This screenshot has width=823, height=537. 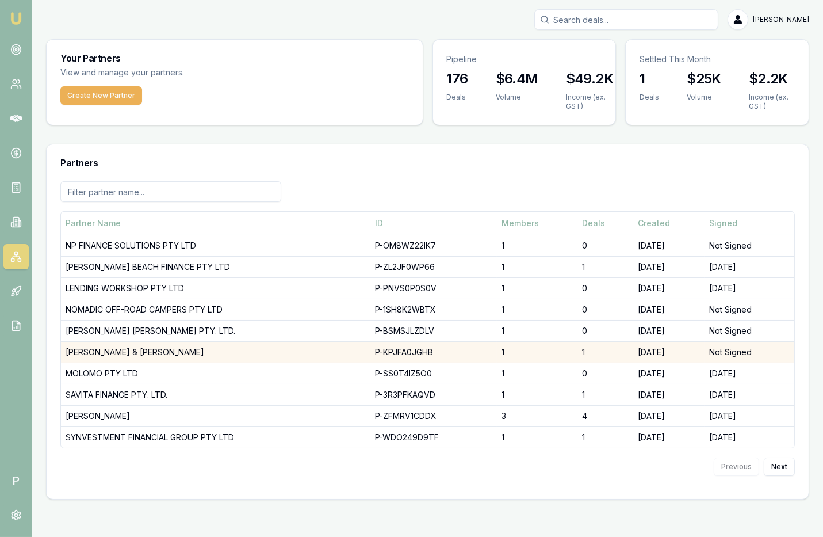 I want to click on p: Settled This Month, so click(x=717, y=59).